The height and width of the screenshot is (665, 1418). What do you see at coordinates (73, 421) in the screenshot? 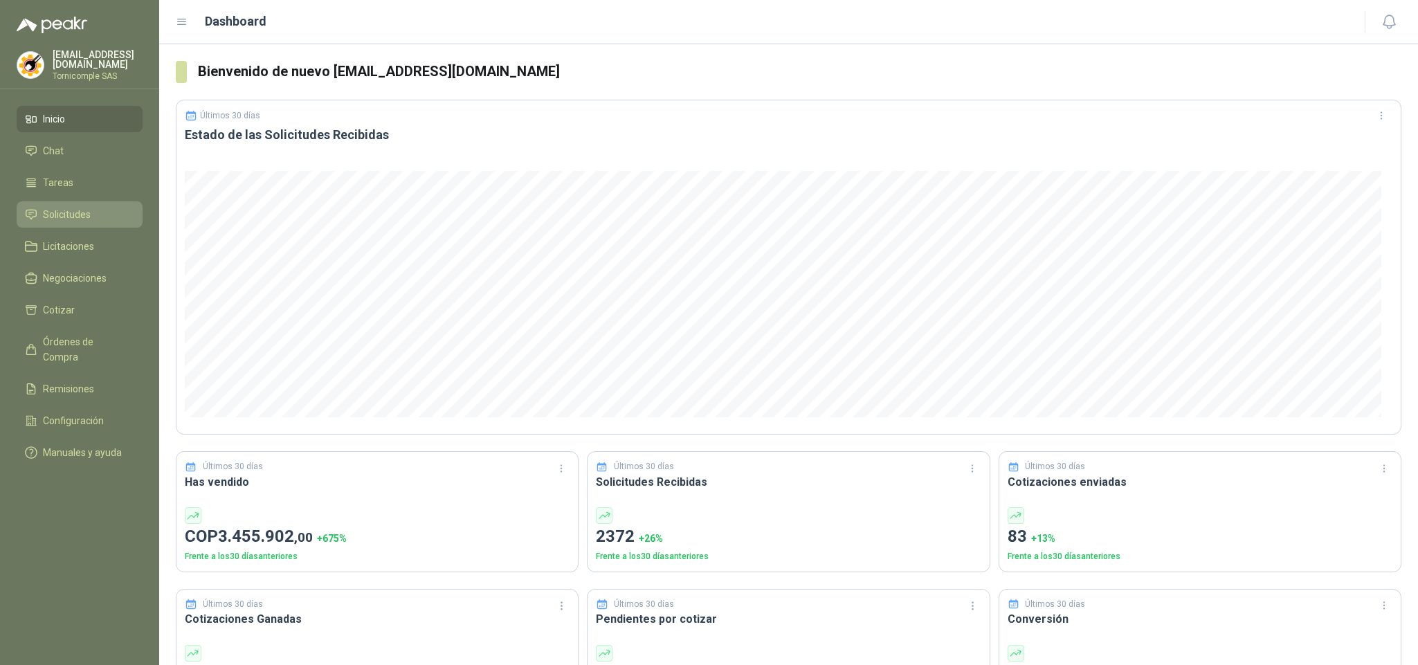
I see `span: Configuración` at bounding box center [73, 421].